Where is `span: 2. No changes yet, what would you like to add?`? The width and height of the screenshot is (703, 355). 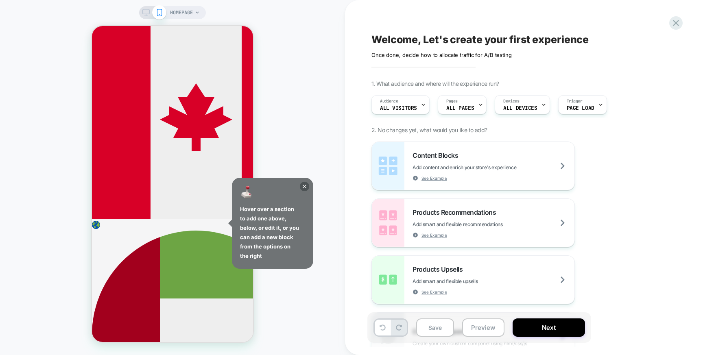
span: 2. No changes yet, what would you like to add? is located at coordinates (429, 130).